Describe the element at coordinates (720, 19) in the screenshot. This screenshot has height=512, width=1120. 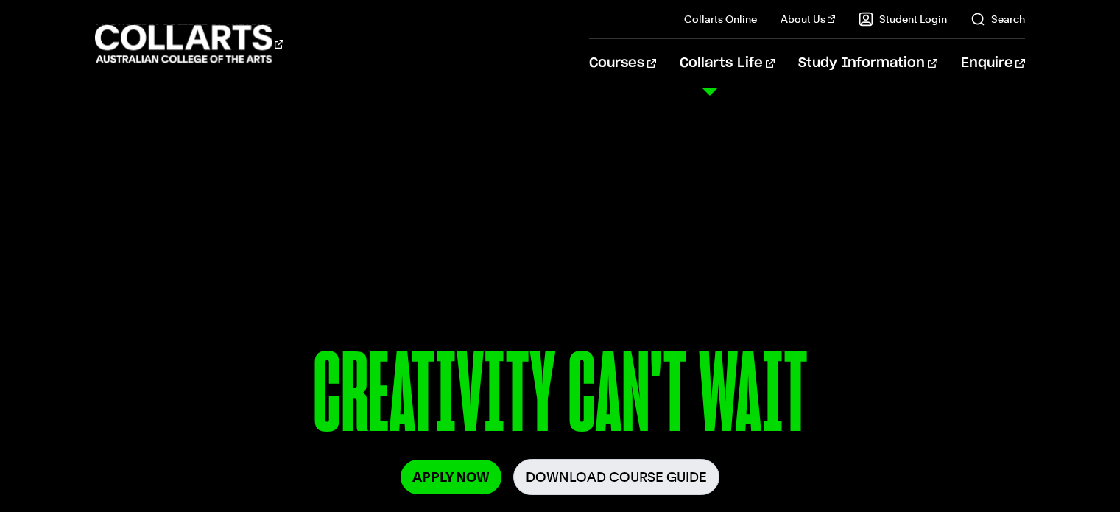
I see `a: Collarts Online` at that location.